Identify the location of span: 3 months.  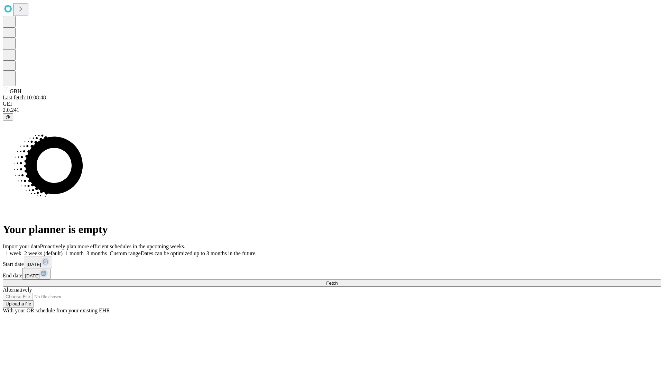
(97, 253).